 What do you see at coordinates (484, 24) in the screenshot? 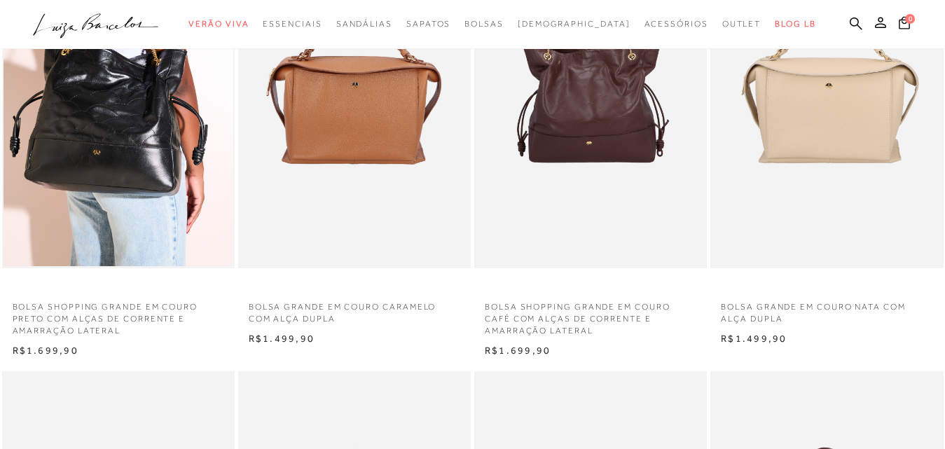
I see `span: Bolsas` at bounding box center [484, 24].